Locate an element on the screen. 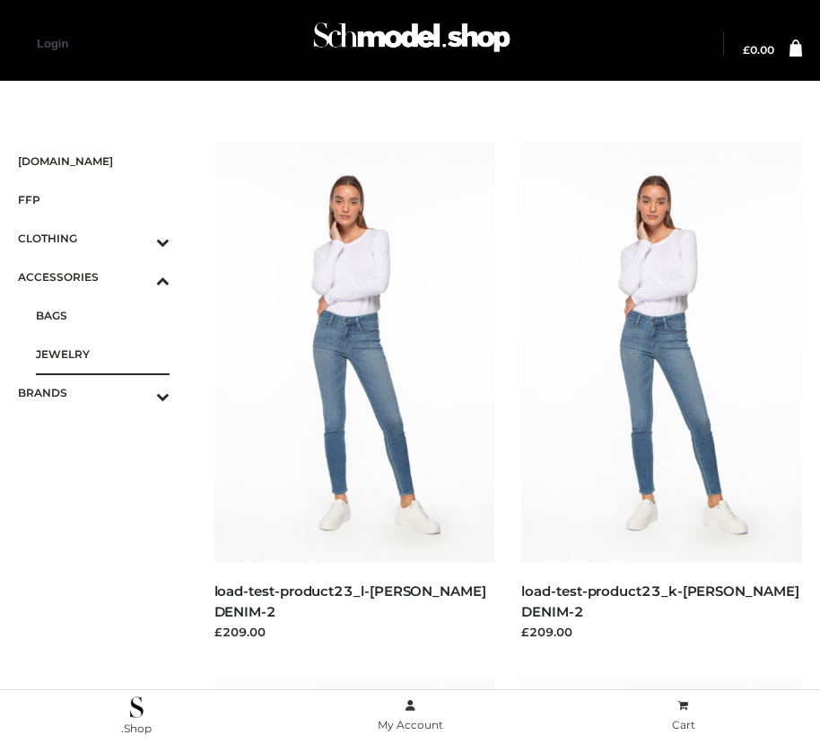 The height and width of the screenshot is (744, 820). a: JEWELRY is located at coordinates (102, 354).